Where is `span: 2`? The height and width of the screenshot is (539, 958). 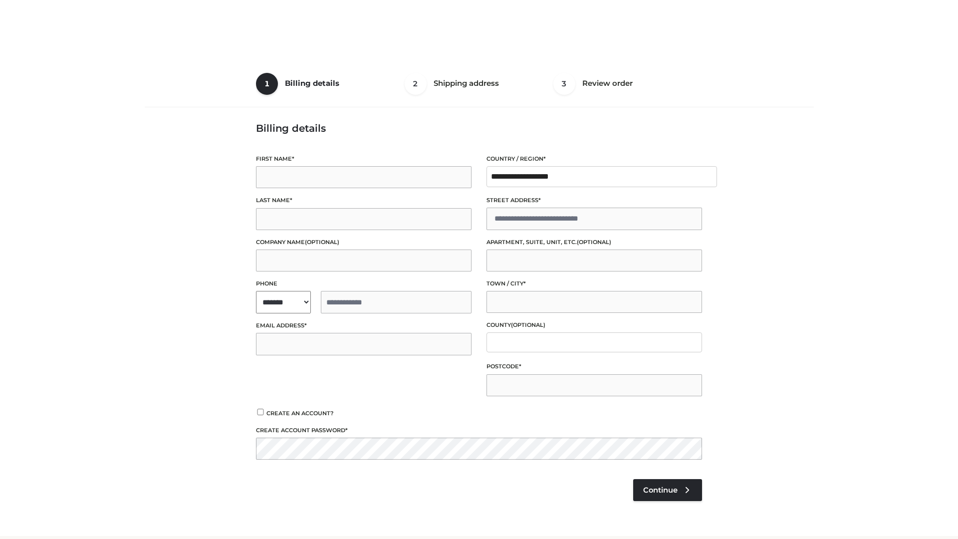 span: 2 is located at coordinates (416, 84).